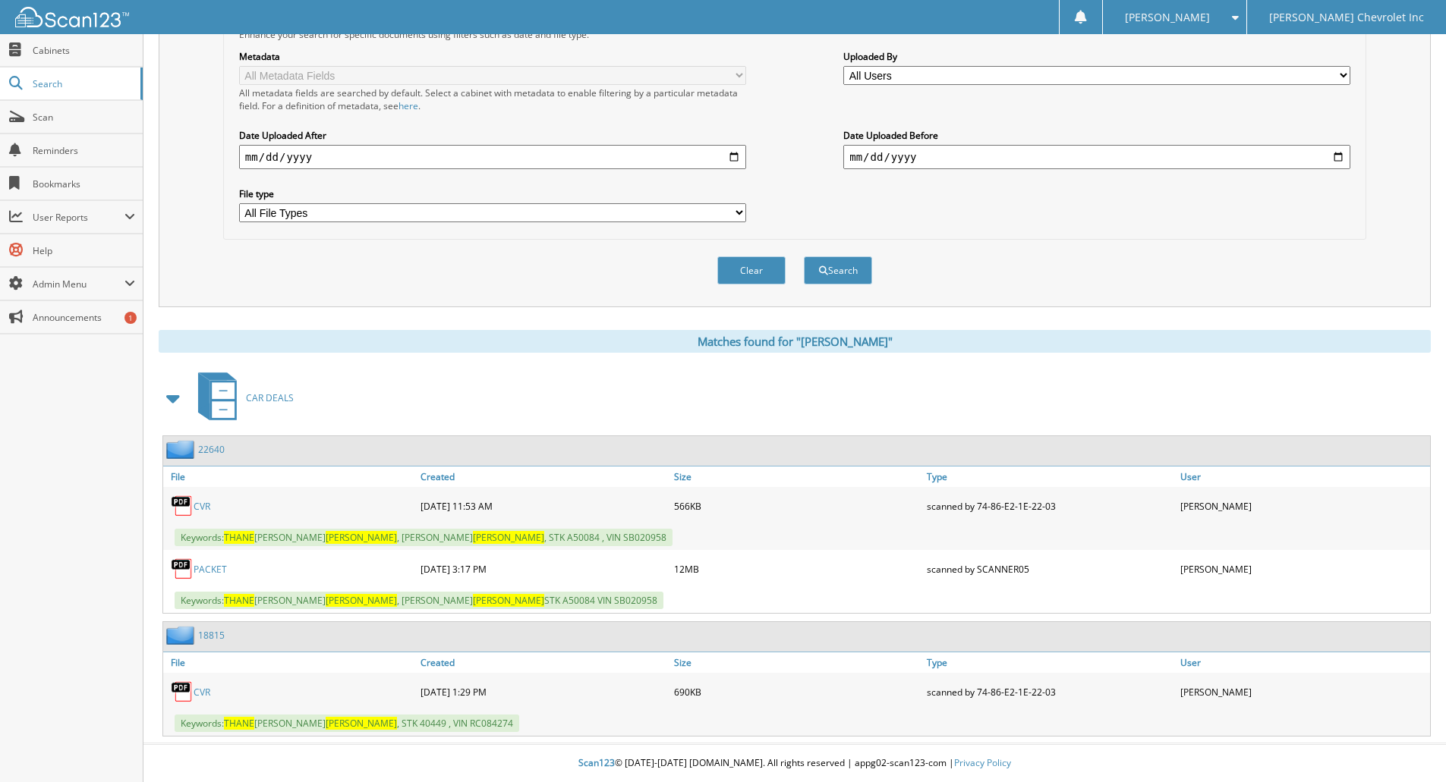 The image size is (1446, 782). I want to click on div: 566KB, so click(797, 506).